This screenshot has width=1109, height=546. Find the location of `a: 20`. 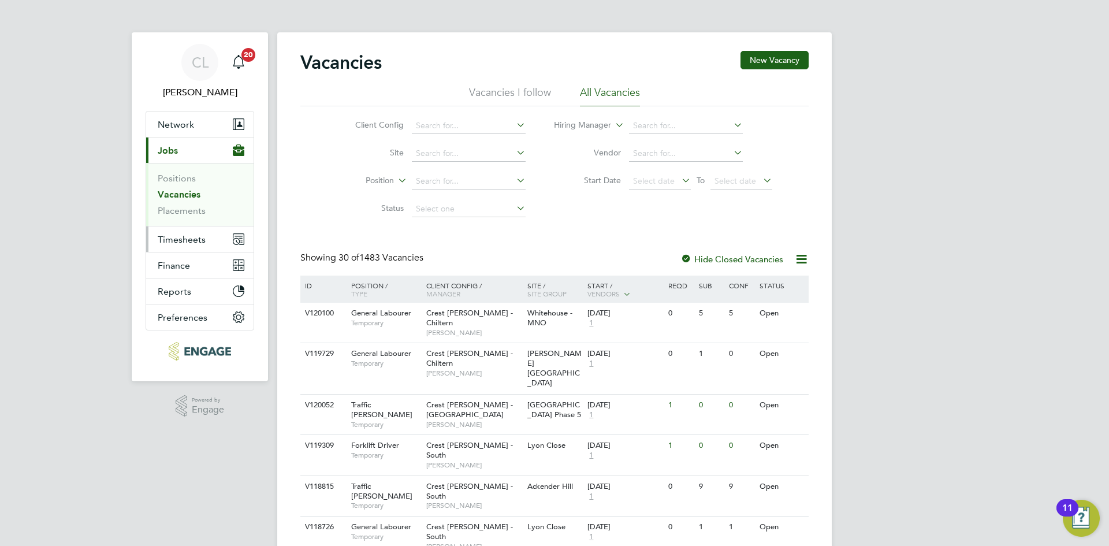

a: 20 is located at coordinates (239, 62).